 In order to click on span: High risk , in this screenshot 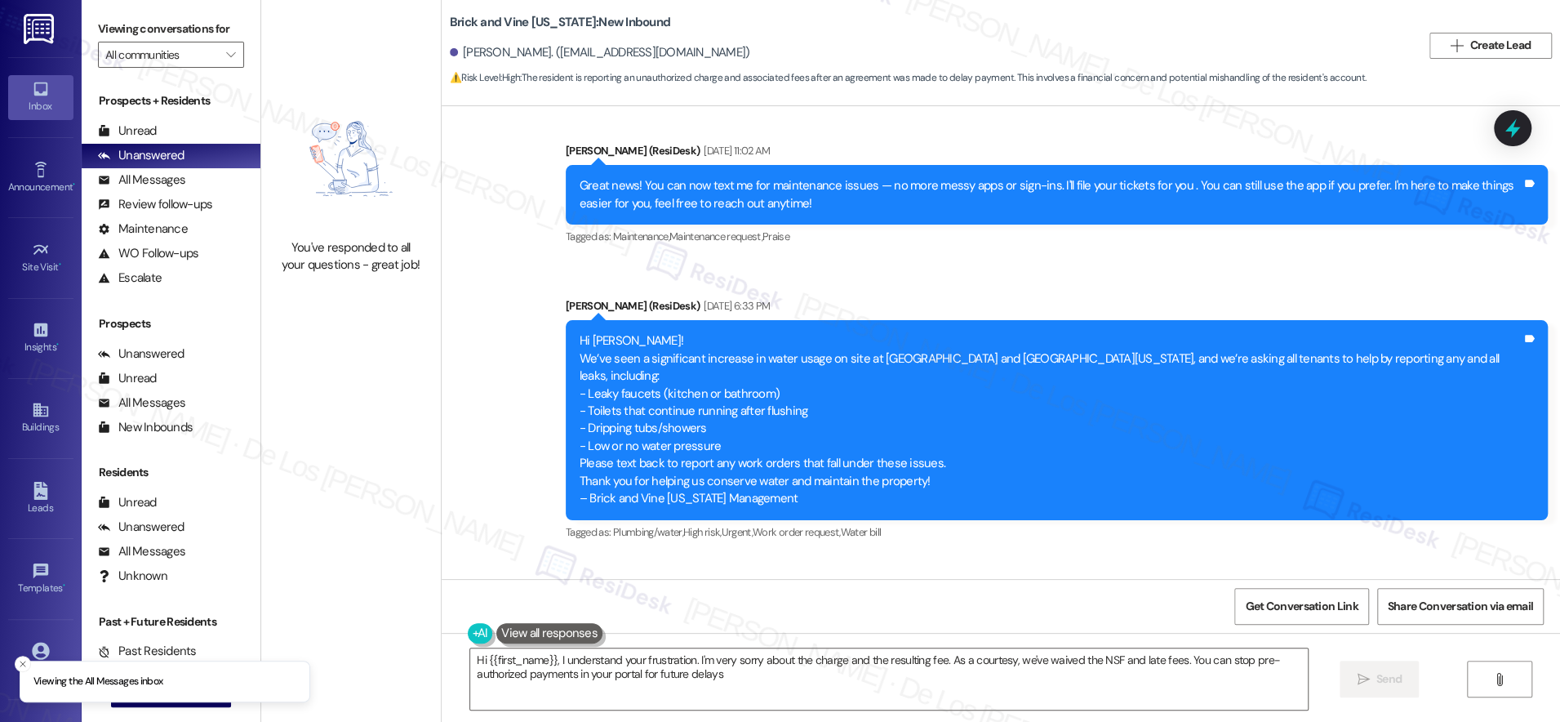, I will do `click(702, 532)`.